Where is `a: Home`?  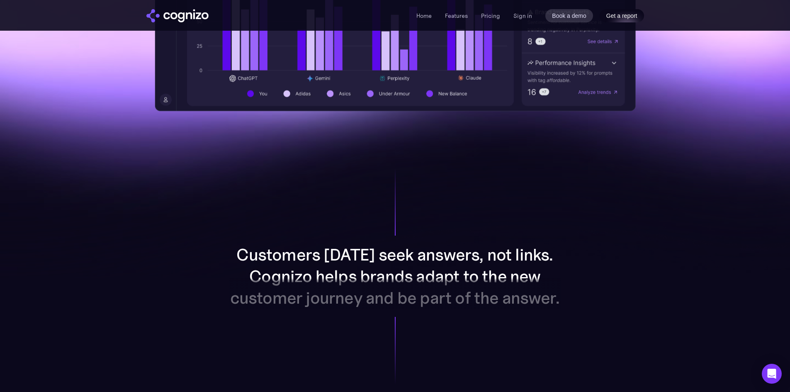 a: Home is located at coordinates (424, 16).